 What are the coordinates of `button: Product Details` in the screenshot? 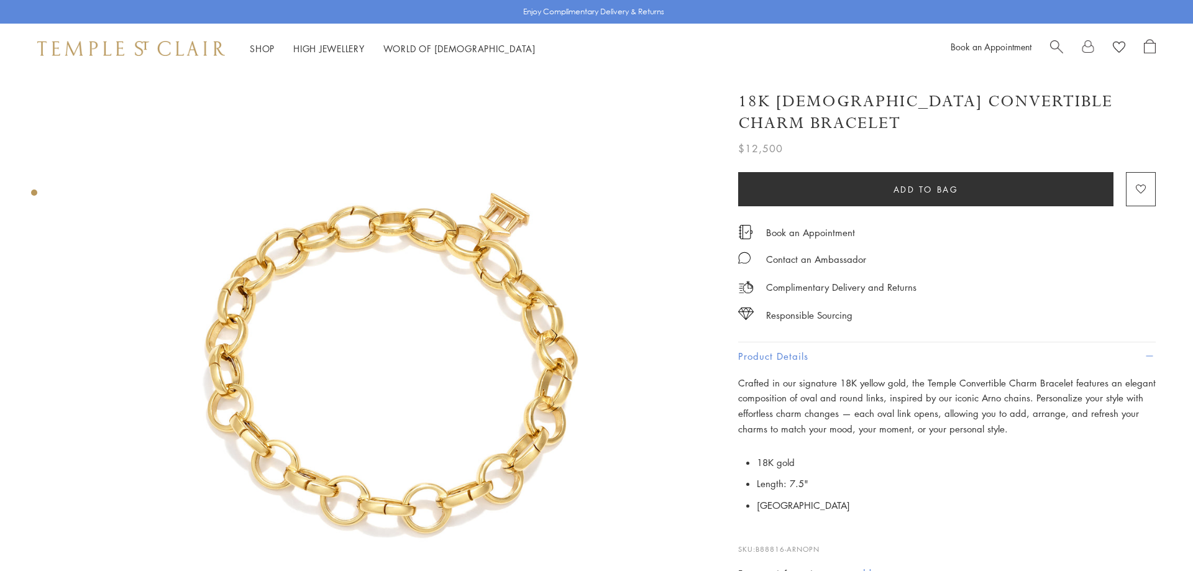 It's located at (947, 356).